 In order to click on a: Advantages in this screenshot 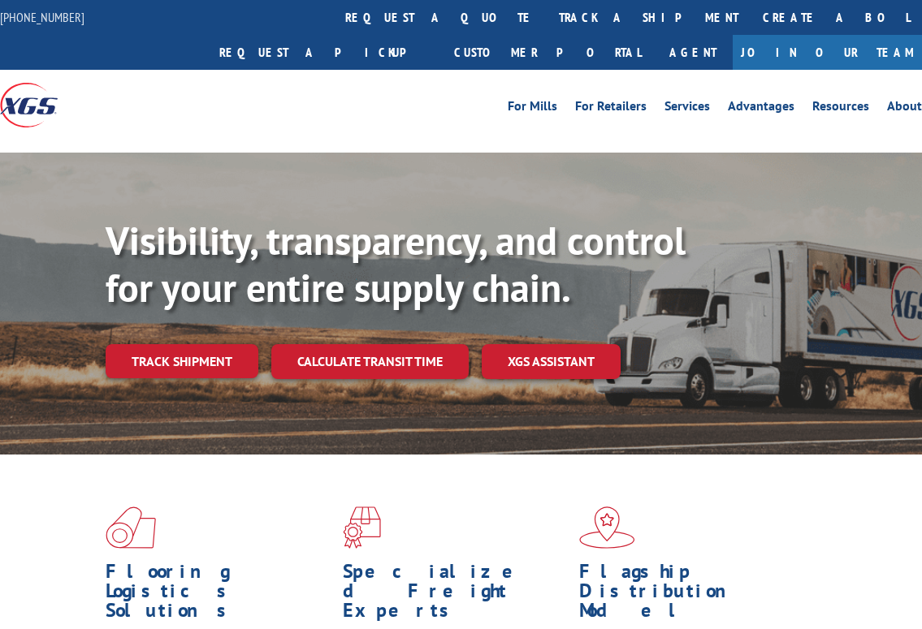, I will do `click(761, 109)`.